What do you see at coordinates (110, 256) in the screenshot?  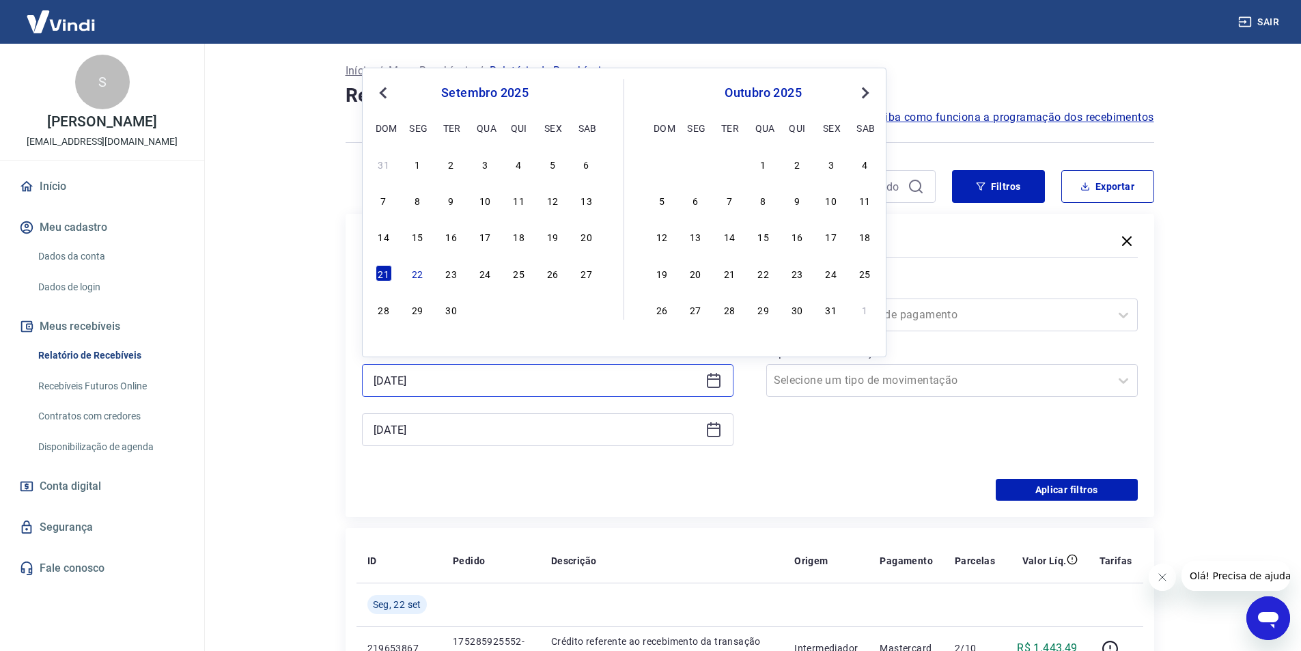 I see `a: Dados da conta` at bounding box center [110, 256].